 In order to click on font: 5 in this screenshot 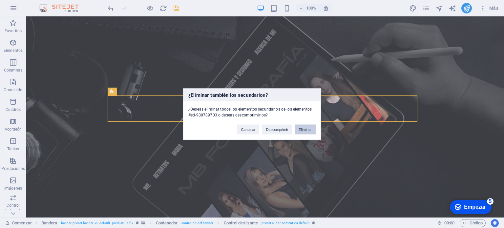, I will do `click(52, 4)`.